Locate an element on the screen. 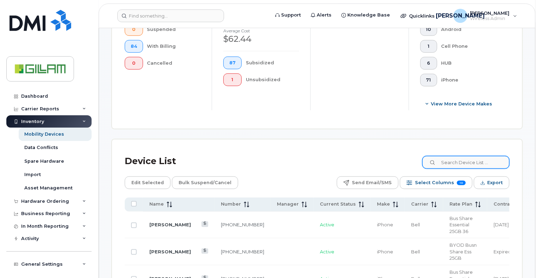  button: View More Device Makes is located at coordinates (459, 104).